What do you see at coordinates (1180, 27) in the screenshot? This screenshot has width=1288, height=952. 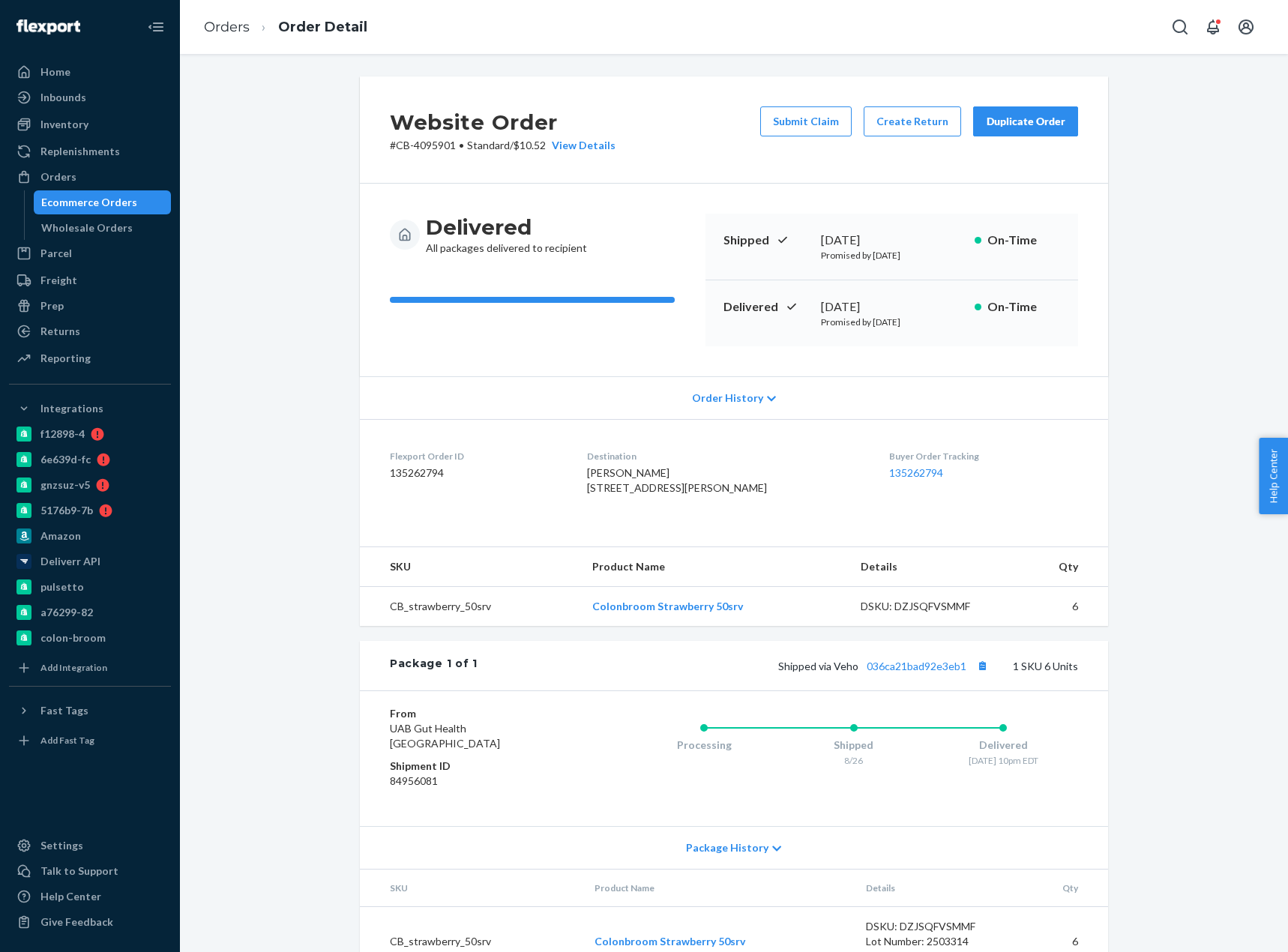 I see `button: Open Search Box` at bounding box center [1180, 27].